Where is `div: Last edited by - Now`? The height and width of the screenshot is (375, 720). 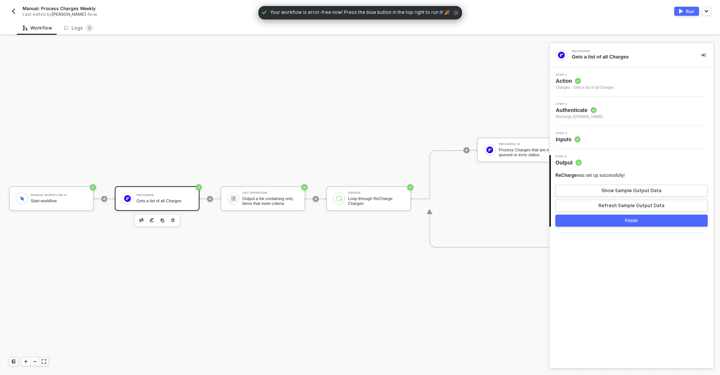 div: Last edited by - Now is located at coordinates (183, 14).